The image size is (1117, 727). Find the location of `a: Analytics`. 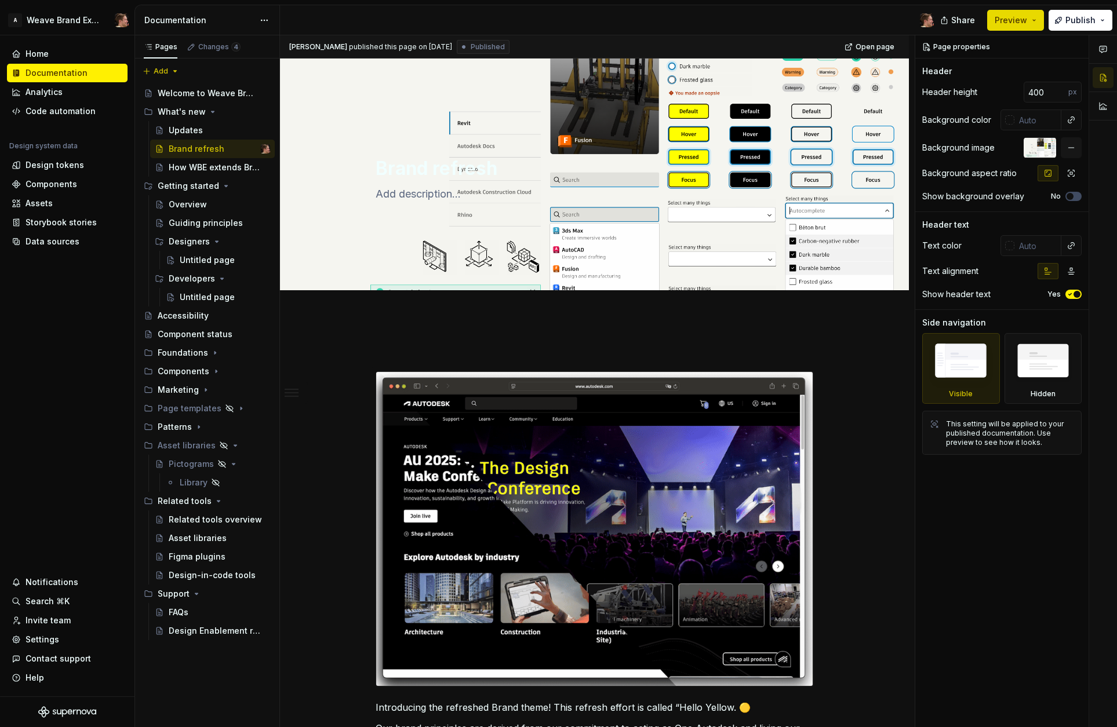

a: Analytics is located at coordinates (67, 92).